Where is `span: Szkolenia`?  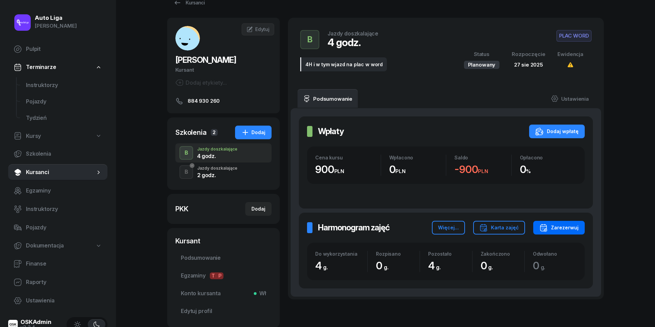
span: Szkolenia is located at coordinates (64, 154).